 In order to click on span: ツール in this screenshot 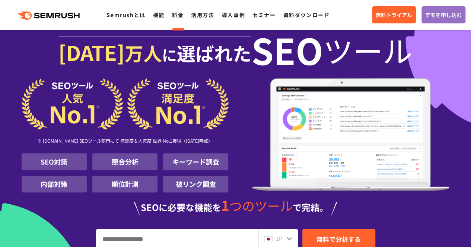, I will do `click(368, 50)`.